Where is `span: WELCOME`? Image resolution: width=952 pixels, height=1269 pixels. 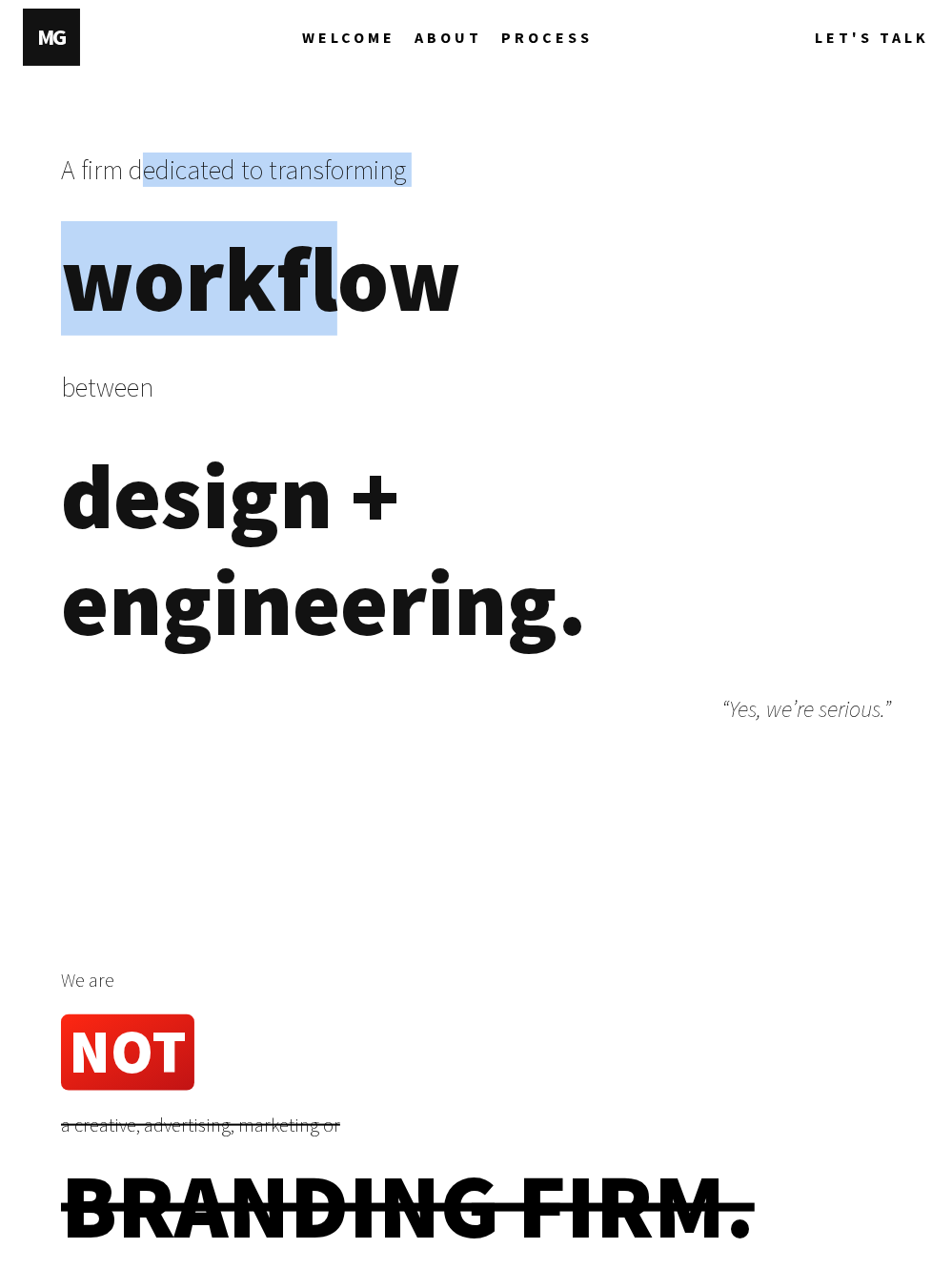 span: WELCOME is located at coordinates (348, 38).